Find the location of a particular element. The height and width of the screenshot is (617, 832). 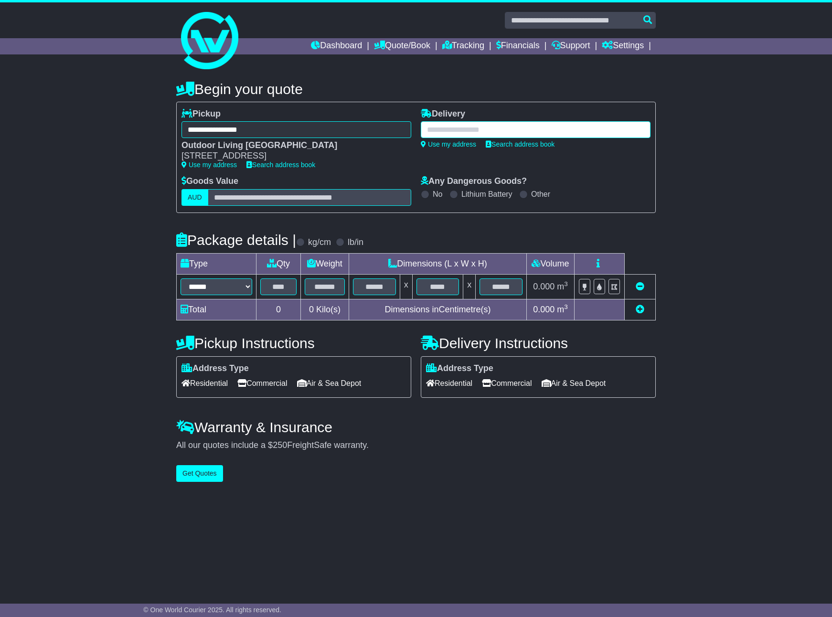

label: Pickup is located at coordinates (201, 114).